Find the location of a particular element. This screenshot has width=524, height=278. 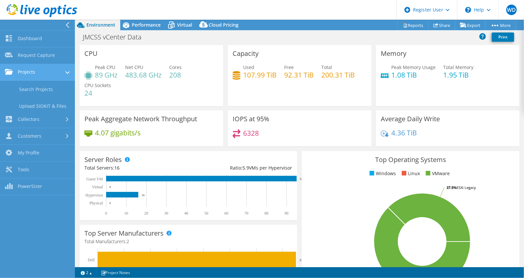

span: Used is located at coordinates (249, 67).